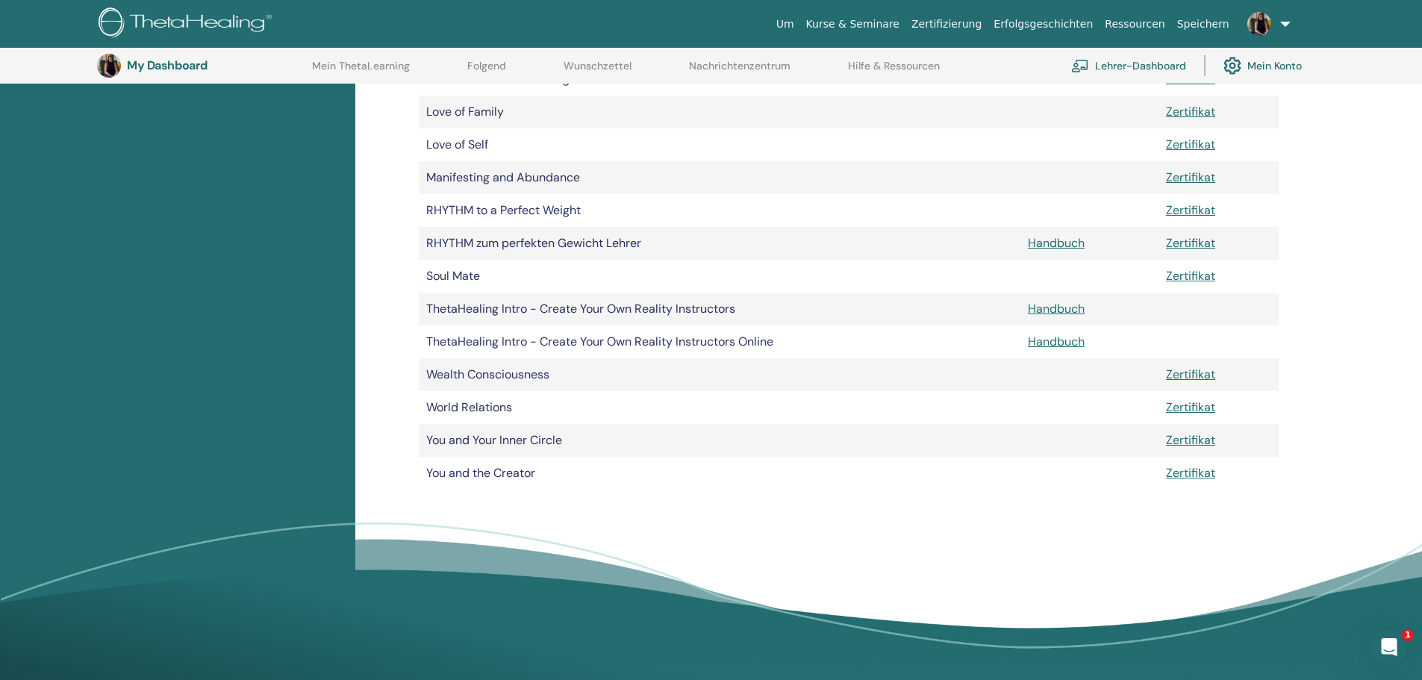 Image resolution: width=1422 pixels, height=680 pixels. Describe the element at coordinates (946, 24) in the screenshot. I see `a: Zertifizierung` at that location.